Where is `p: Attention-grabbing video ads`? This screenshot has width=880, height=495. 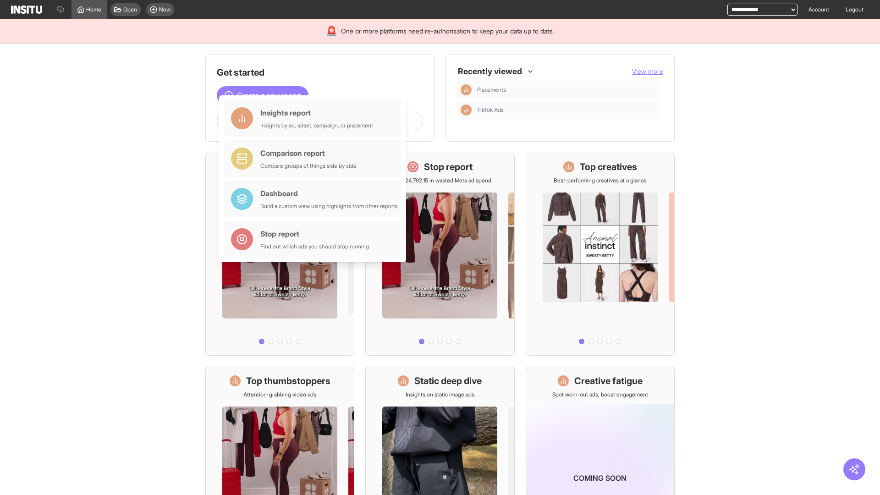 p: Attention-grabbing video ads is located at coordinates (279, 394).